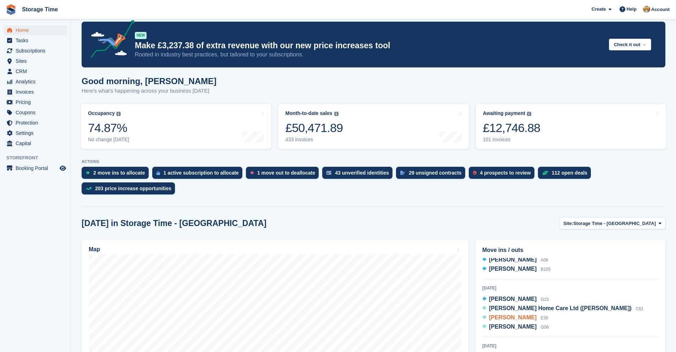  What do you see at coordinates (37, 82) in the screenshot?
I see `span: Analytics` at bounding box center [37, 82].